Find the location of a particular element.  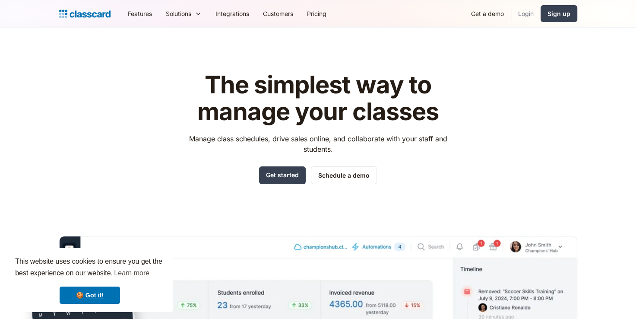

a: Features is located at coordinates (140, 13).